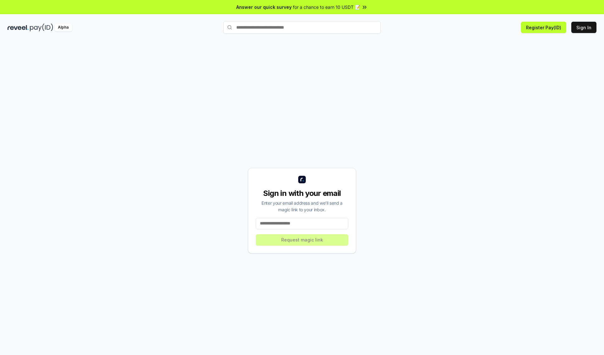 The image size is (604, 355). What do you see at coordinates (63, 27) in the screenshot?
I see `div: Alpha` at bounding box center [63, 27].